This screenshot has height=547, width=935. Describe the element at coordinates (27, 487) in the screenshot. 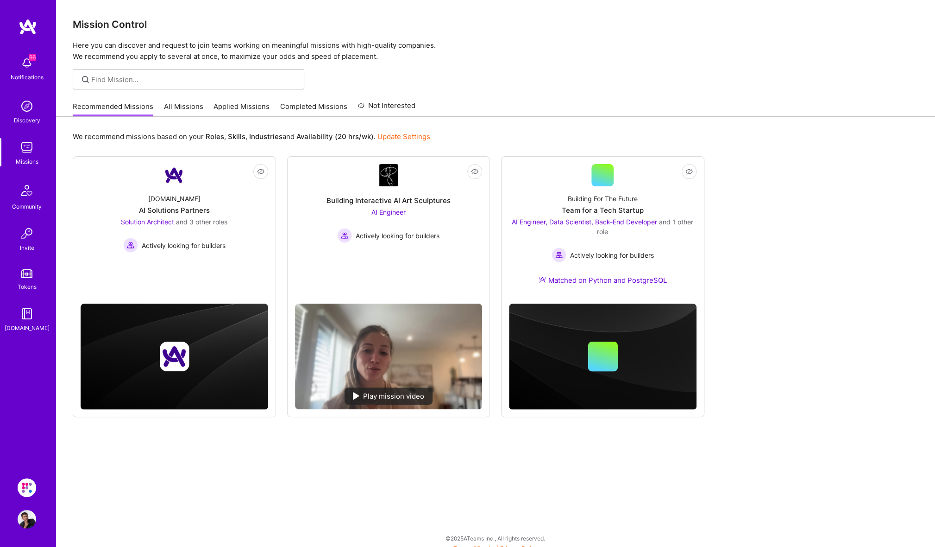

I see `img: Evinced: AI-Agents Accessibility Solution` at that location.